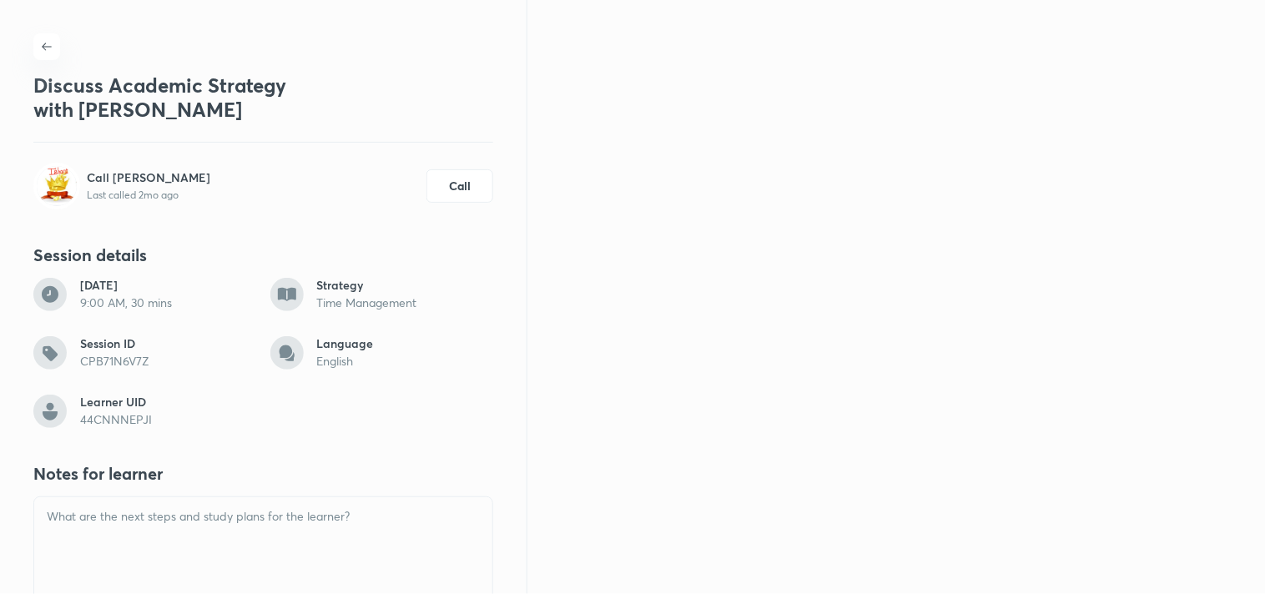 The height and width of the screenshot is (594, 1266). Describe the element at coordinates (169, 420) in the screenshot. I see `h6: 44CNNNEPJI` at that location.